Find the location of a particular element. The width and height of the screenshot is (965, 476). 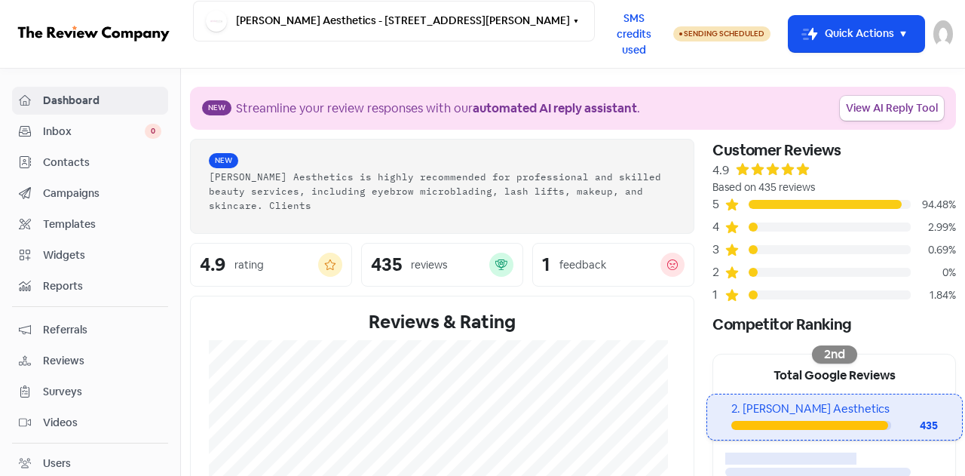

div: Based on 435 reviews is located at coordinates (834, 187).